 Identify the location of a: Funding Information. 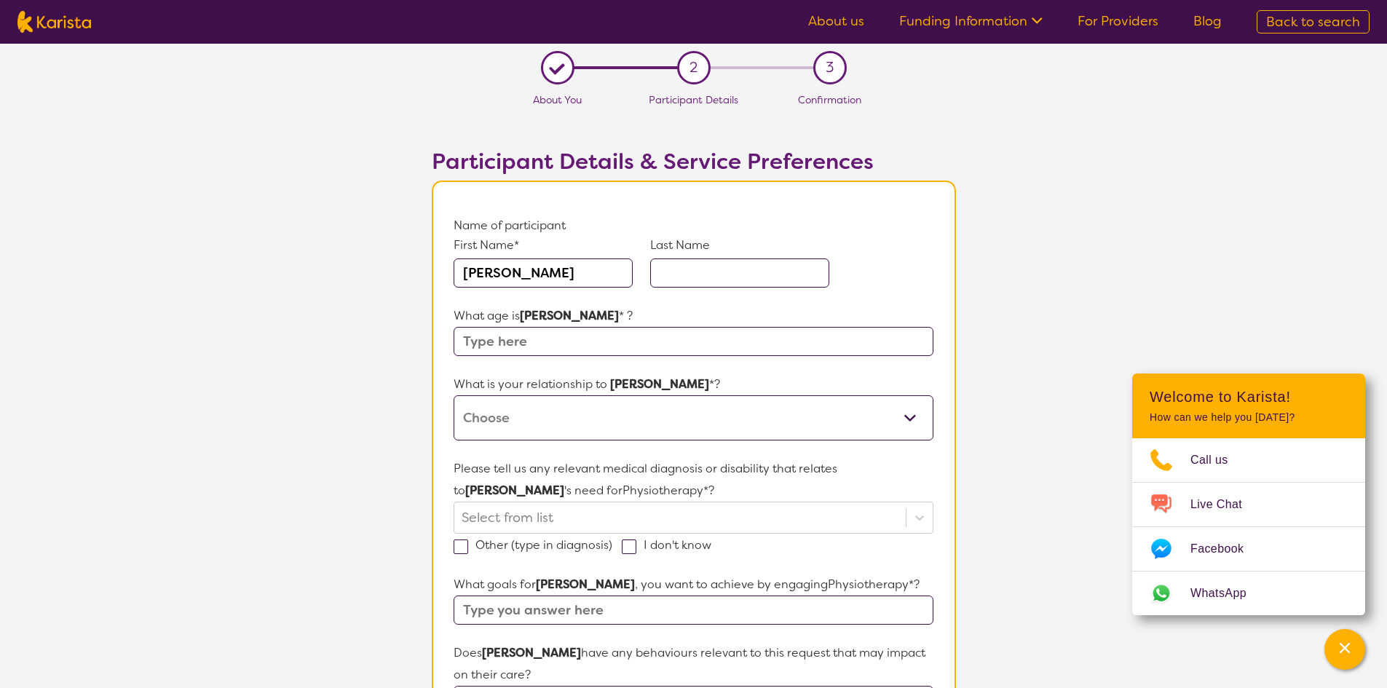
(971, 21).